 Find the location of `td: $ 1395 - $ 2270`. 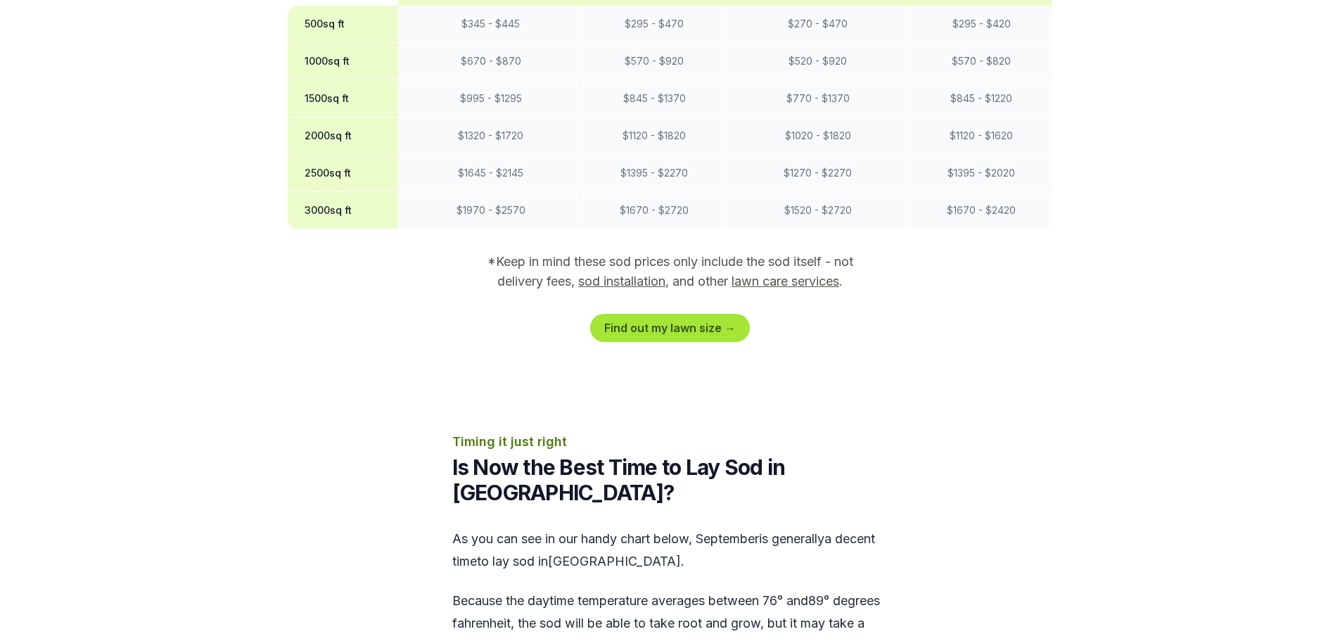

td: $ 1395 - $ 2270 is located at coordinates (655, 173).